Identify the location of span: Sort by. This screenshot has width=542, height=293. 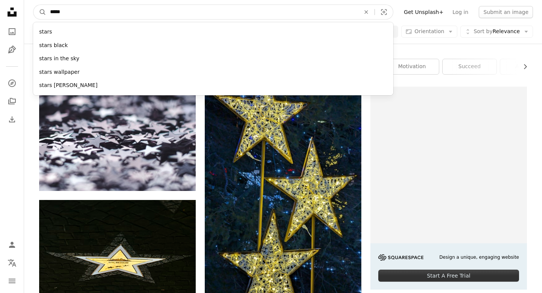
(483, 31).